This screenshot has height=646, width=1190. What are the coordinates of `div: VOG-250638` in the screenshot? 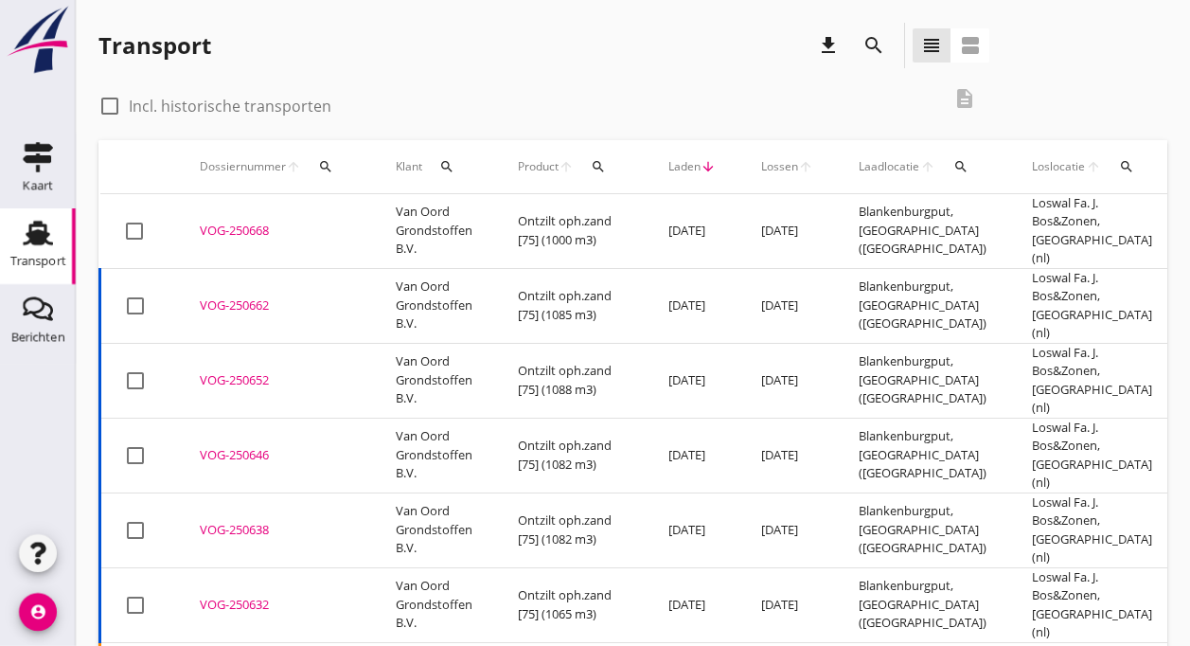 It's located at (275, 530).